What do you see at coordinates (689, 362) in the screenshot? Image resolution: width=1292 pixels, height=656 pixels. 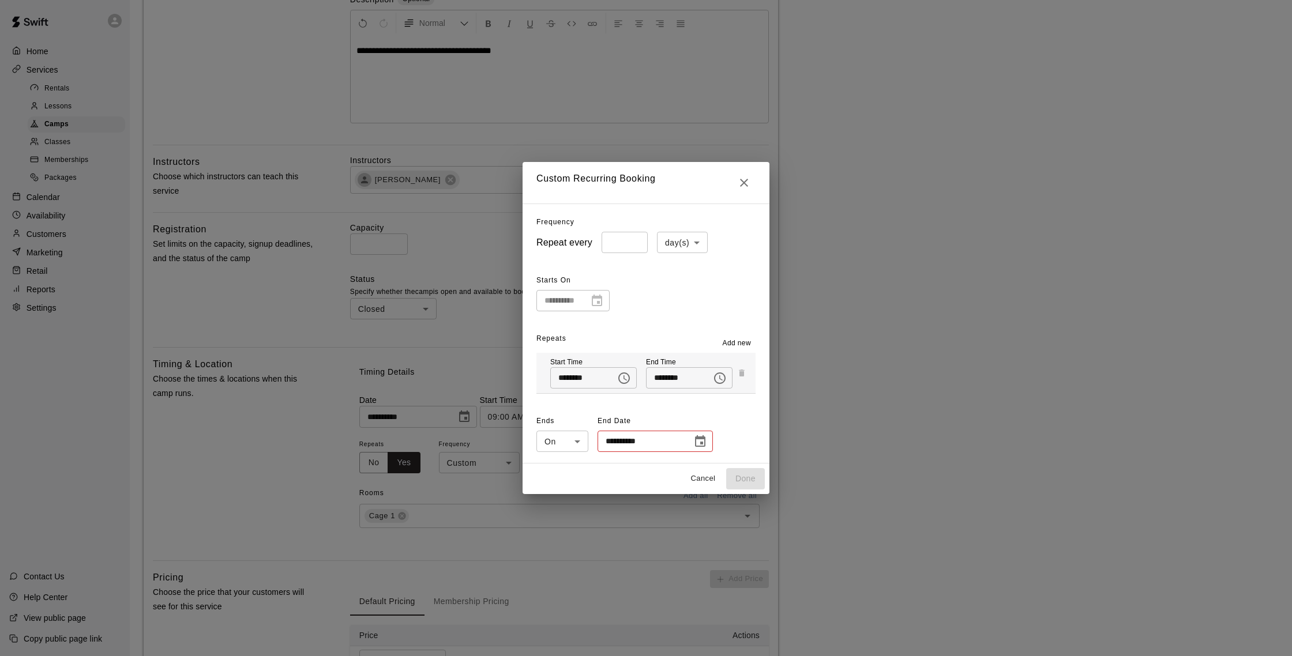 I see `p: End Time` at bounding box center [689, 362].